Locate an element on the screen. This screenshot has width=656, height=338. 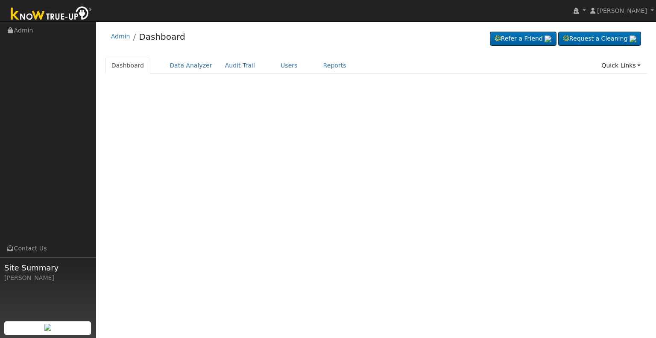
span: Site Summary is located at coordinates (48, 267).